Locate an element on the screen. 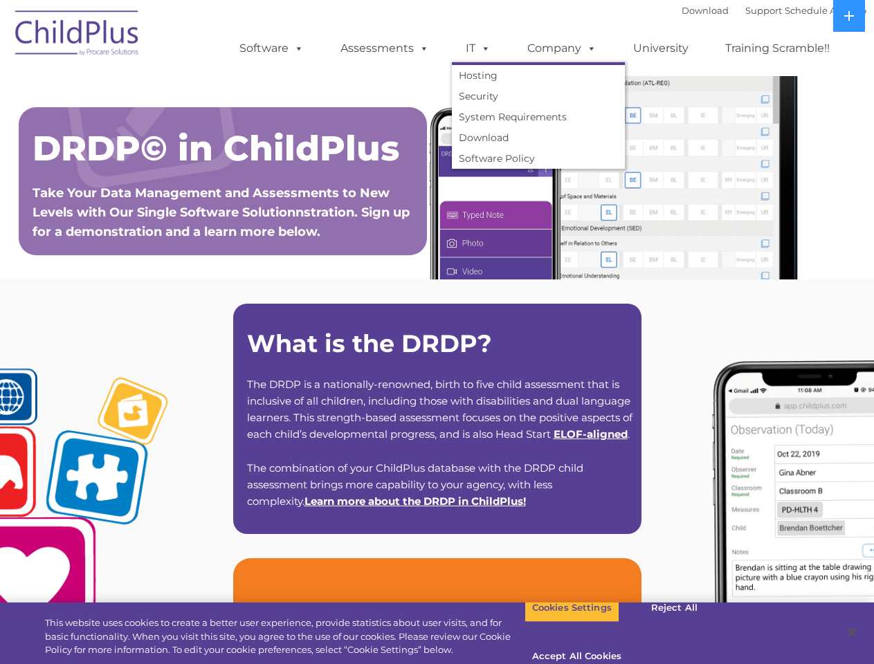  a: Security is located at coordinates (538, 96).